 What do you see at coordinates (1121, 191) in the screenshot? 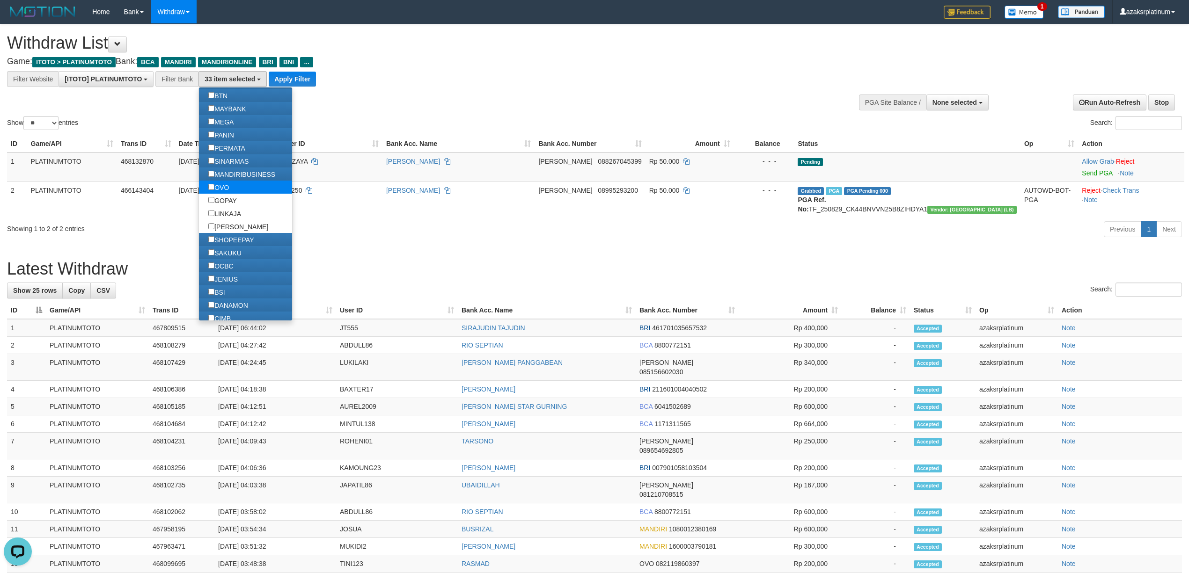
I see `a: Check Trans` at bounding box center [1121, 191].